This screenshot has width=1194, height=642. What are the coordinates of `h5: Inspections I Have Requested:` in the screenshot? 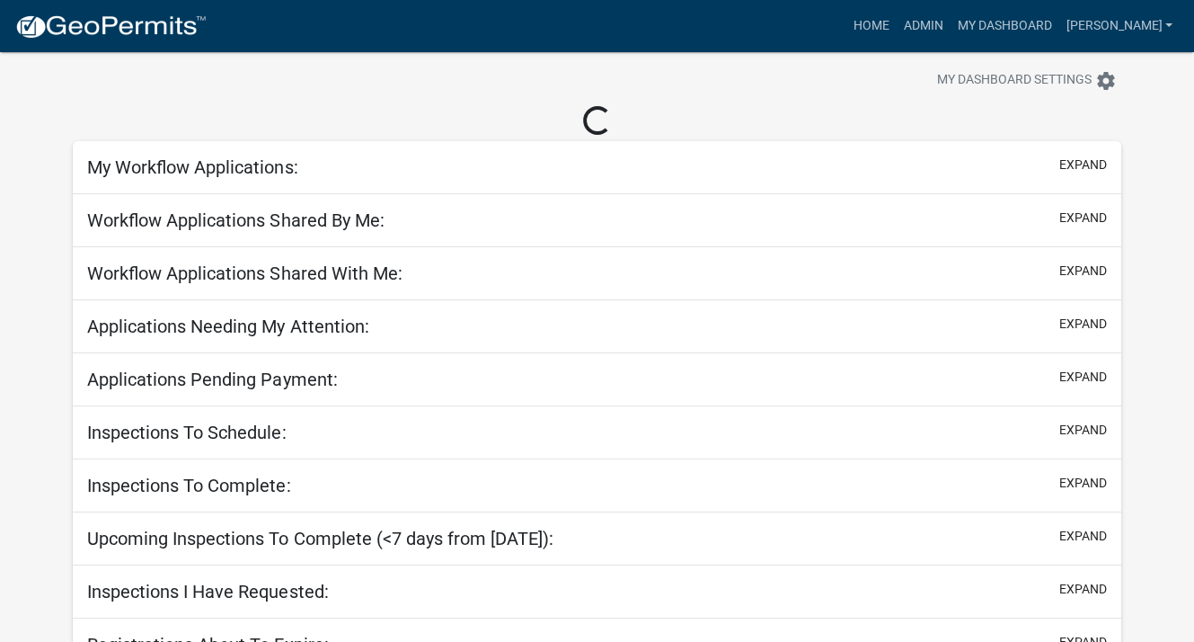 It's located at (208, 591).